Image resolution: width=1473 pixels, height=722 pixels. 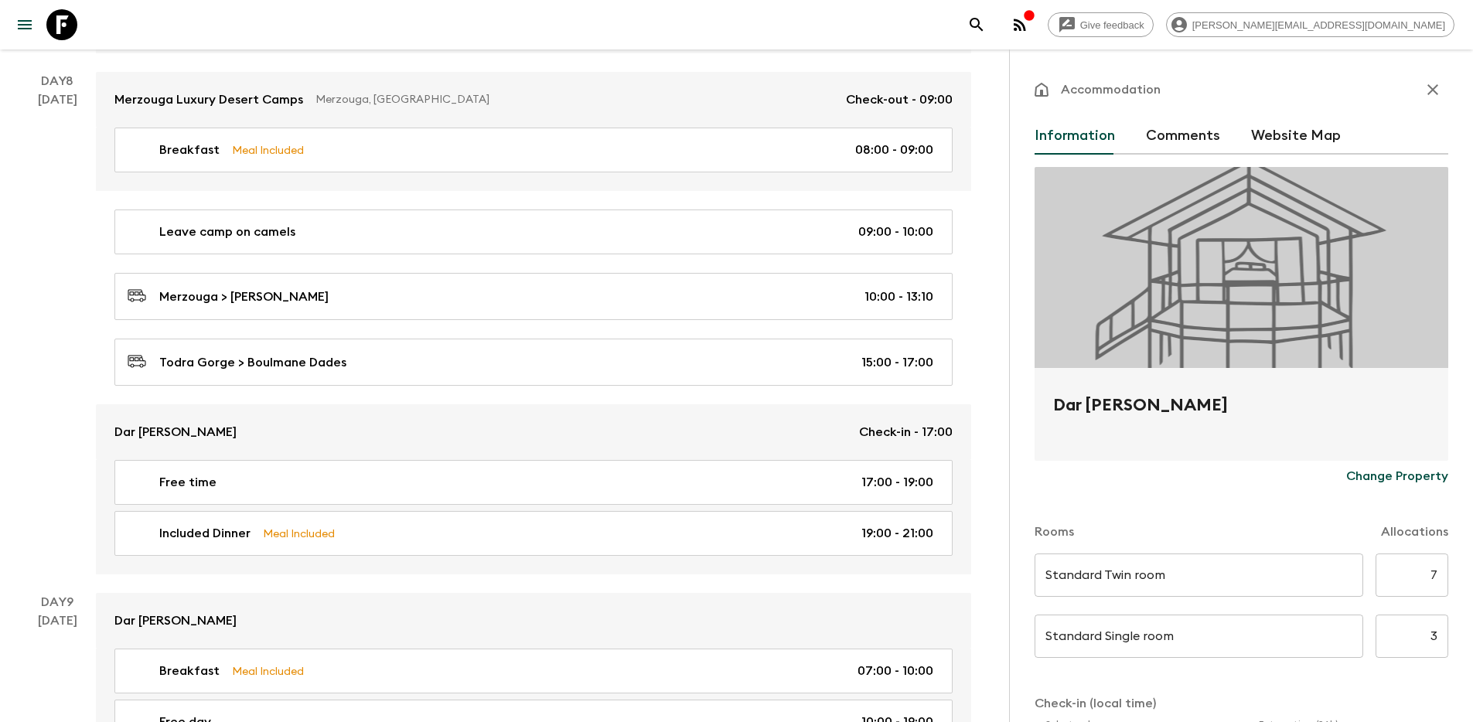 I want to click on p: Allocations, so click(x=1414, y=532).